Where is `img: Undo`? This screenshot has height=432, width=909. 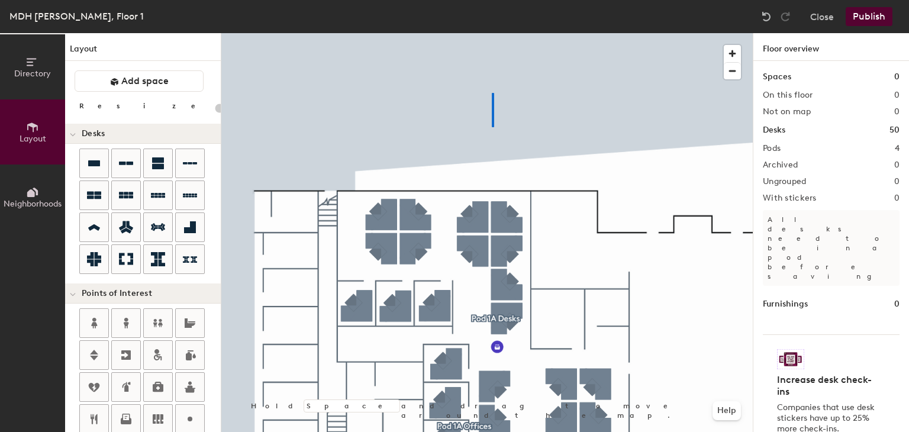 img: Undo is located at coordinates (766, 17).